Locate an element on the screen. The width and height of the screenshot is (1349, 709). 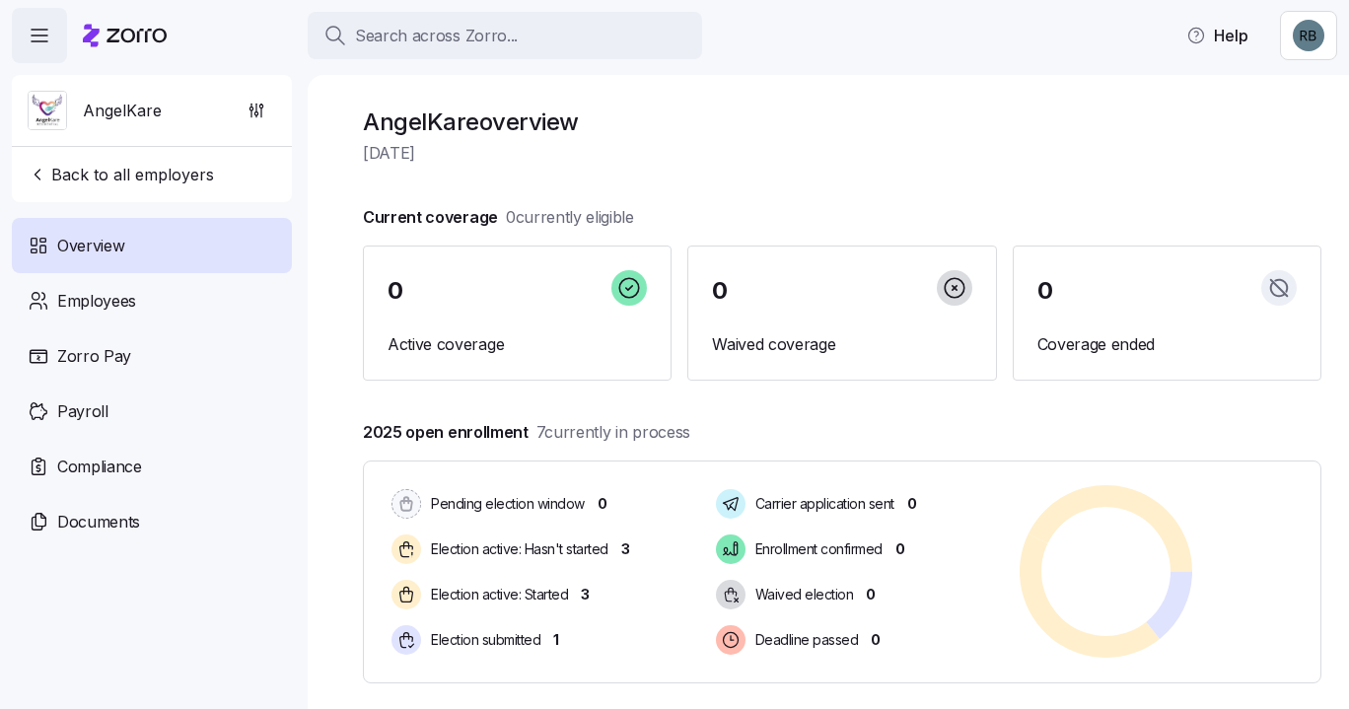
button: Help is located at coordinates (1217, 36).